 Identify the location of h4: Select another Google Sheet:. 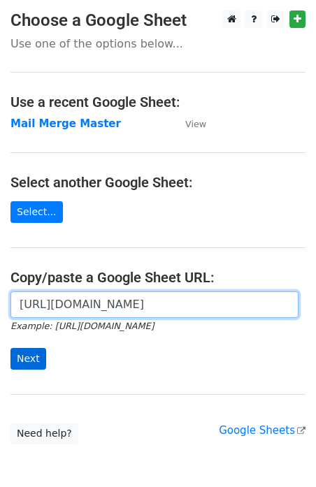
(158, 182).